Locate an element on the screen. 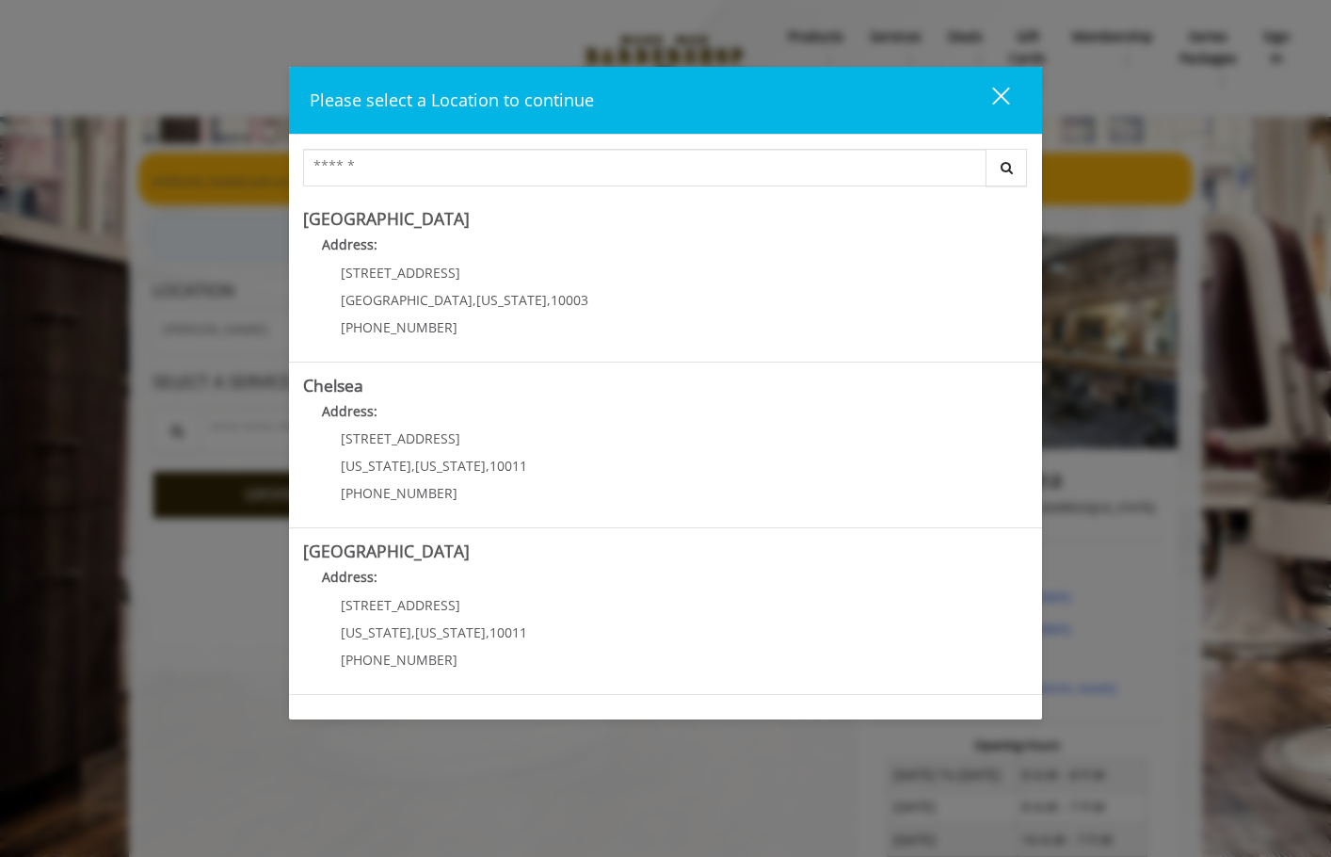 The width and height of the screenshot is (1331, 857). b: Chelsea is located at coordinates (333, 385).